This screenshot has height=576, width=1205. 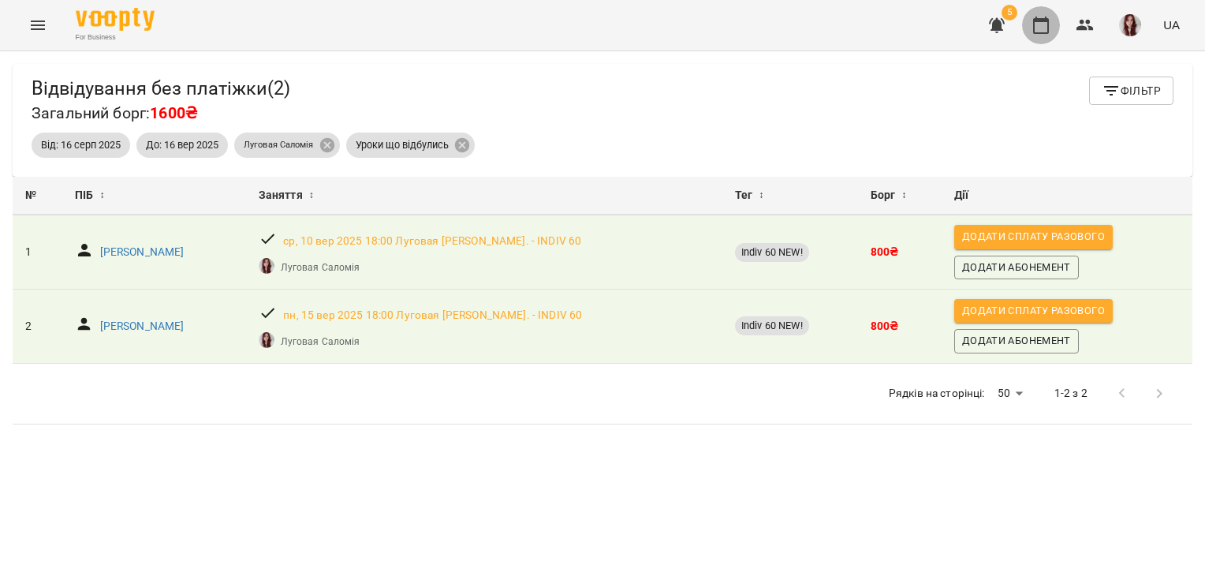 What do you see at coordinates (402, 145) in the screenshot?
I see `span: Уроки що відбулись` at bounding box center [402, 145].